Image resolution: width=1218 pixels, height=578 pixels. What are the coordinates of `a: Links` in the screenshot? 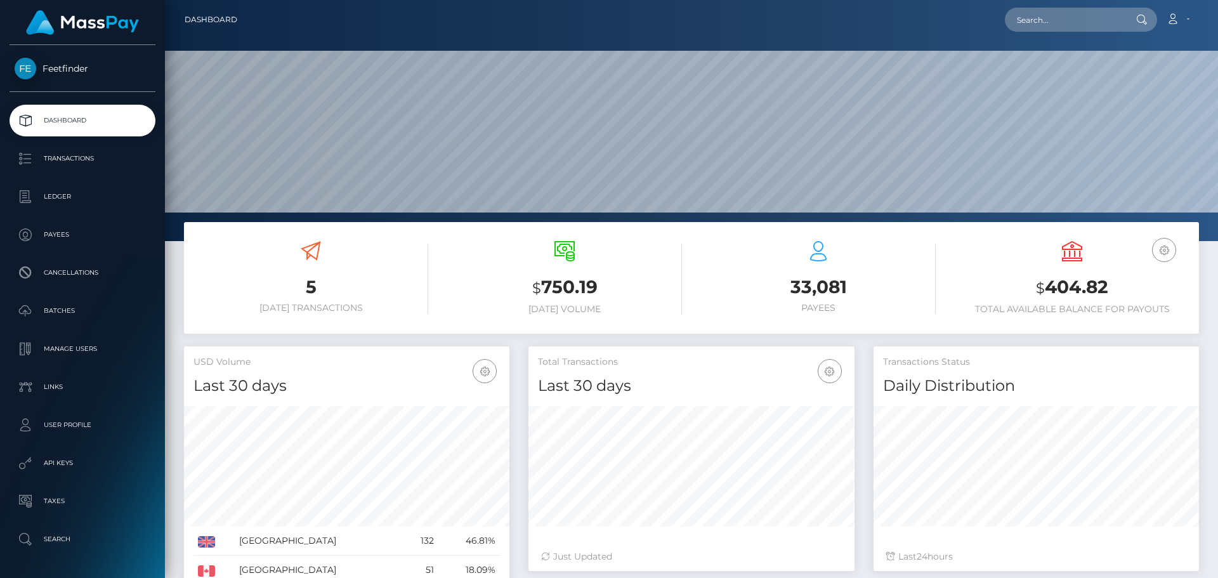 It's located at (82, 387).